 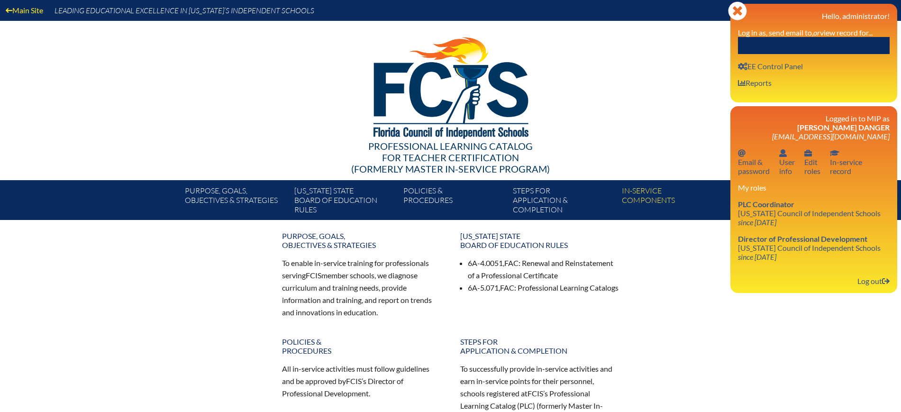 I want to click on span: PLC Coordinator, so click(x=766, y=204).